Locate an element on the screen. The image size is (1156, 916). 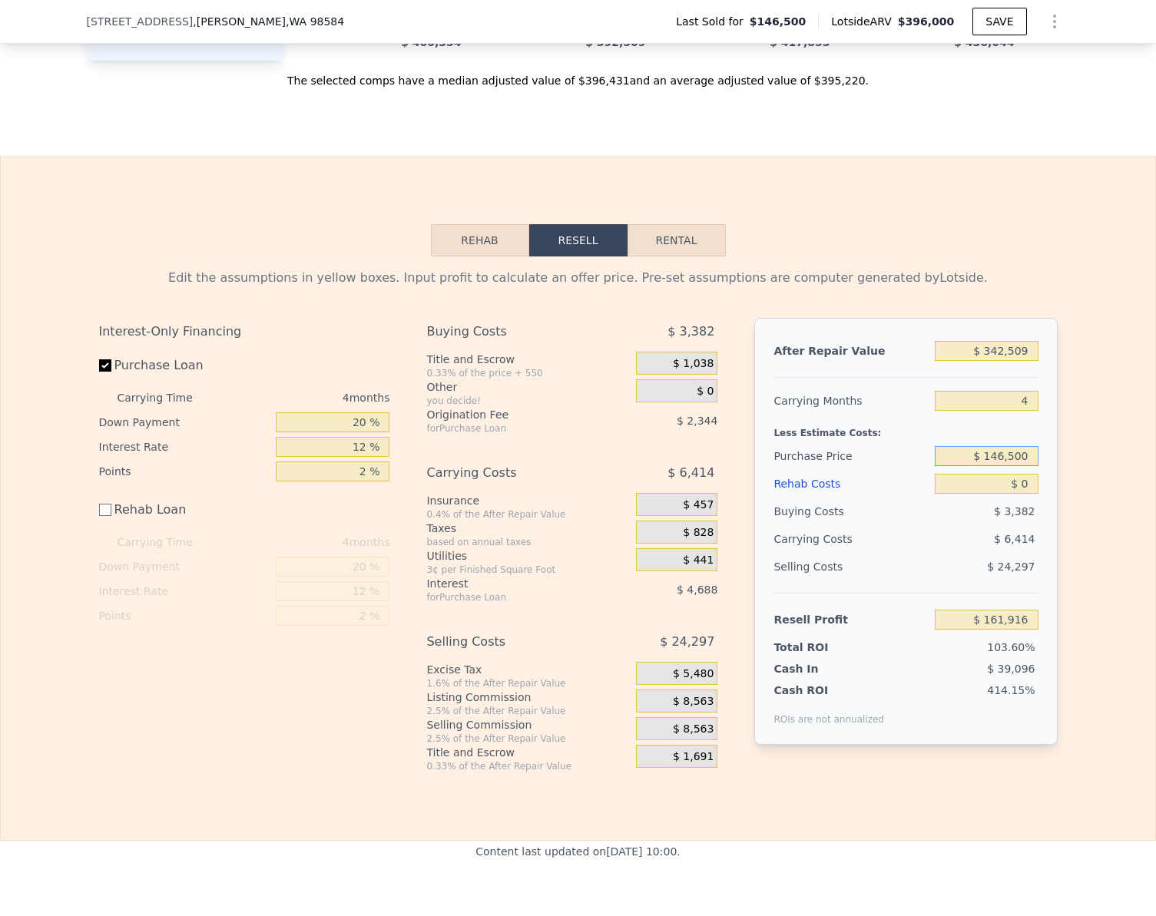
span: $ 4,688 is located at coordinates (696, 590).